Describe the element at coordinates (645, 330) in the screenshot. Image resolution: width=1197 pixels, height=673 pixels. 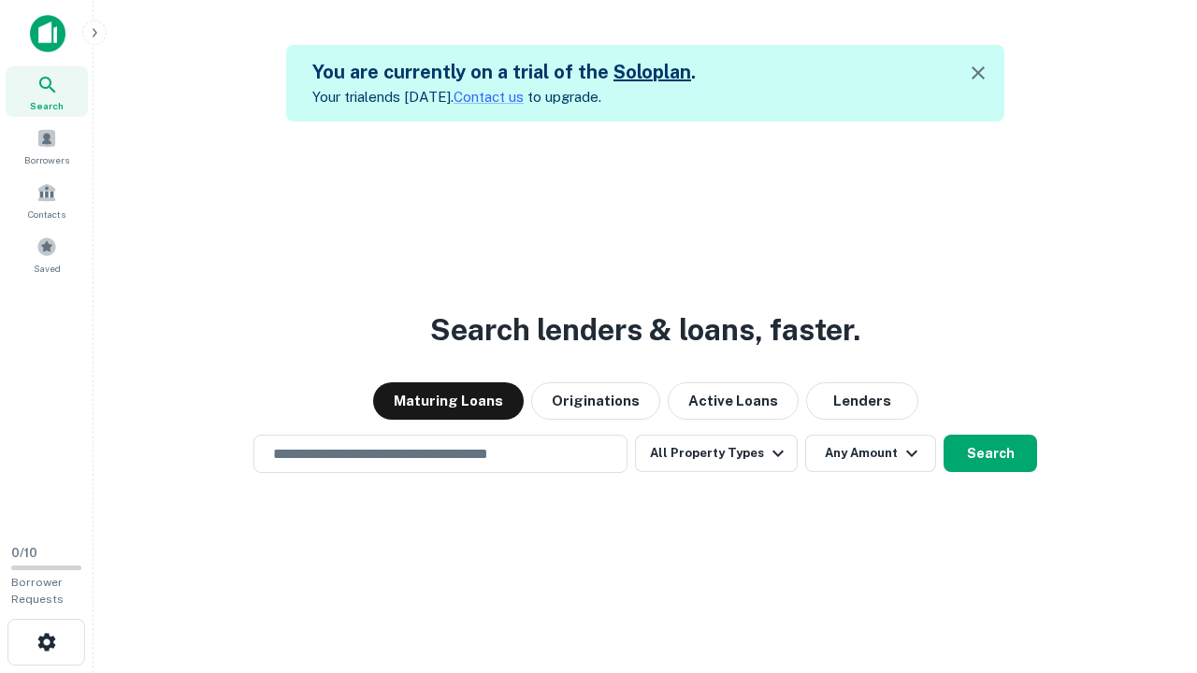
I see `h3: Search lenders & loans, faster.` at that location.